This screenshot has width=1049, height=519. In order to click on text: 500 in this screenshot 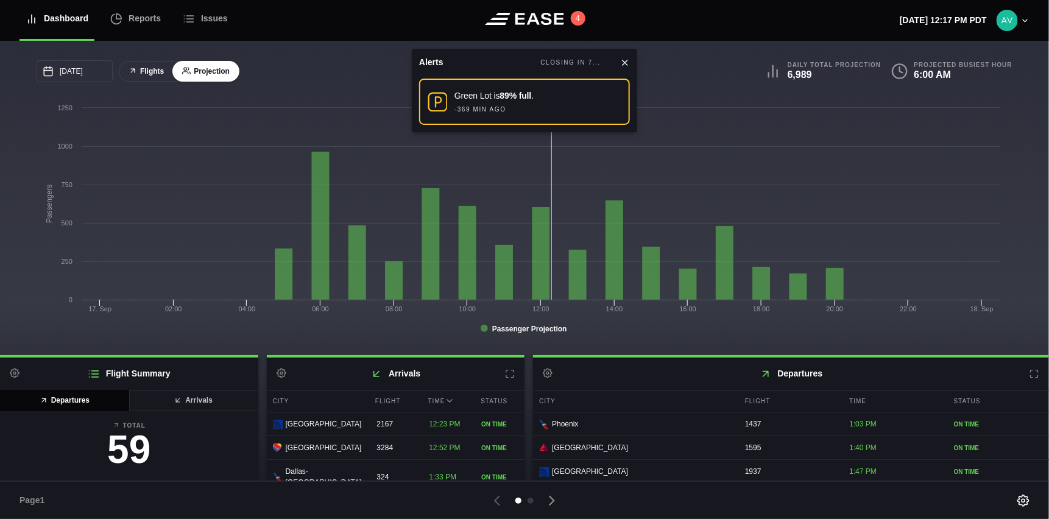, I will do `click(67, 223)`.